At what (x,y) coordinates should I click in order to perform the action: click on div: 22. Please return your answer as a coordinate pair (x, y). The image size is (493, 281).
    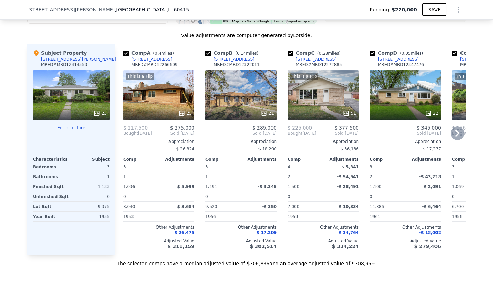
    Looking at the image, I should click on (431, 113).